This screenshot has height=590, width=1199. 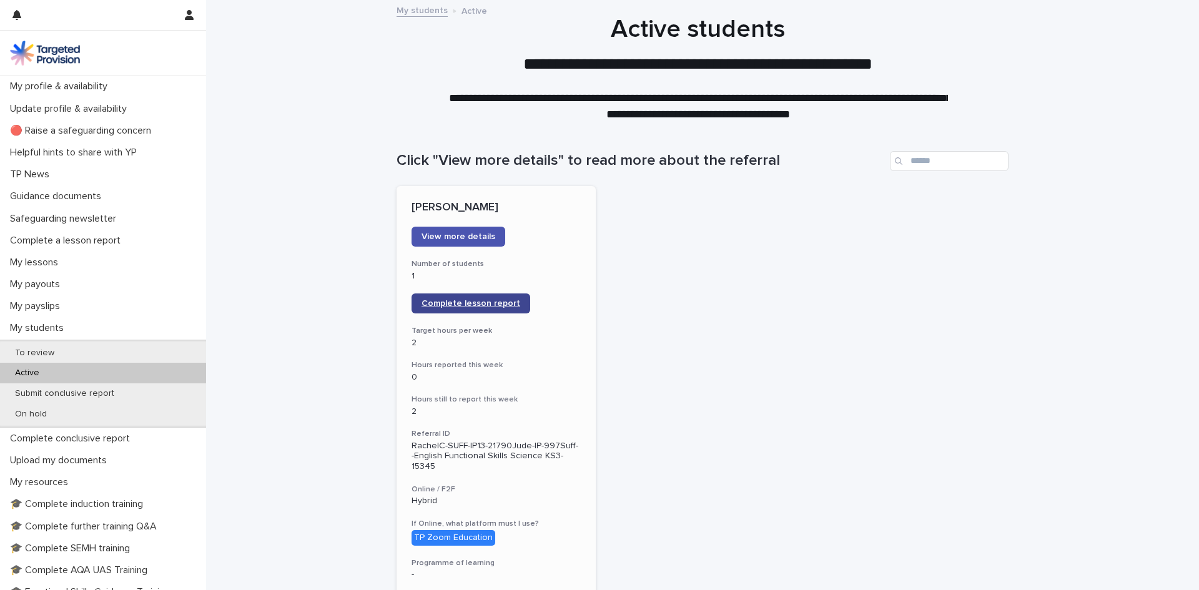 I want to click on p: My lessons, so click(x=36, y=262).